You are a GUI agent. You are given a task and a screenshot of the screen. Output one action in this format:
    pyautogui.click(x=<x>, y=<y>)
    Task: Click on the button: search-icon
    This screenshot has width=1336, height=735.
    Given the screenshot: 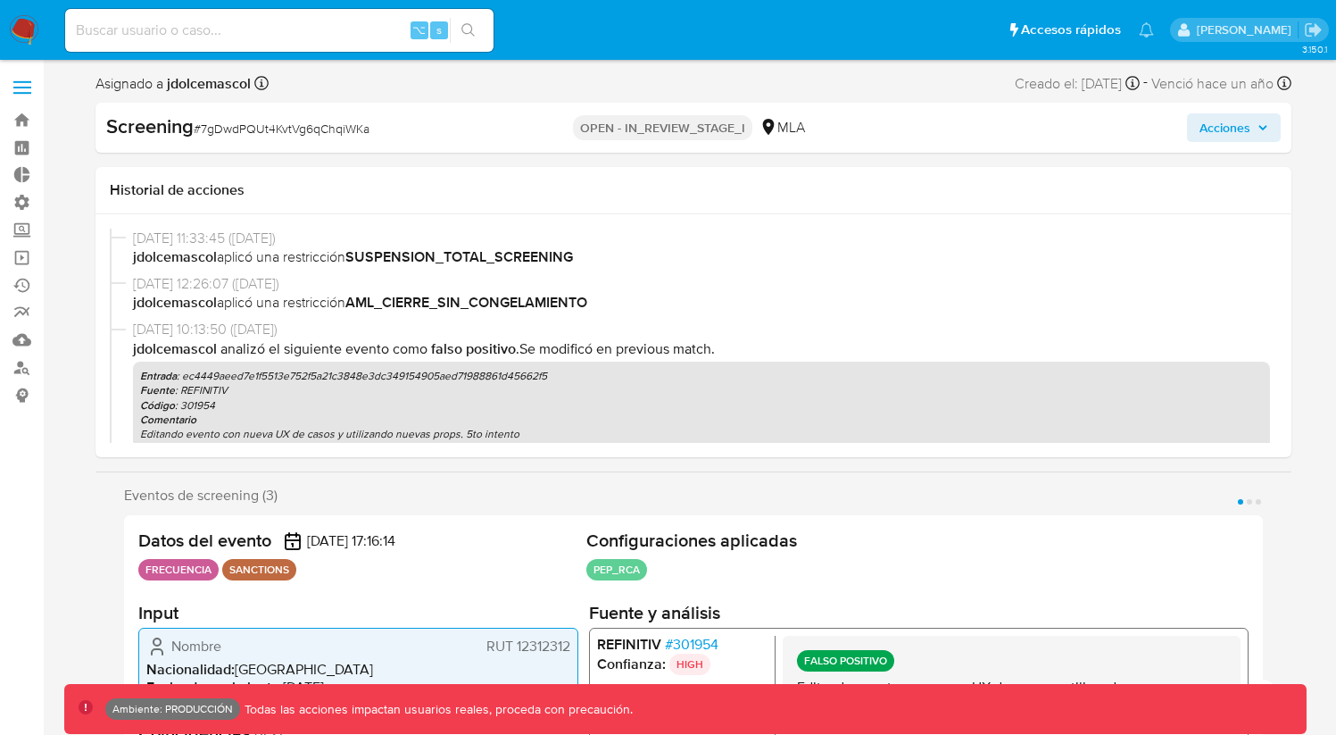 What is the action you would take?
    pyautogui.click(x=468, y=30)
    